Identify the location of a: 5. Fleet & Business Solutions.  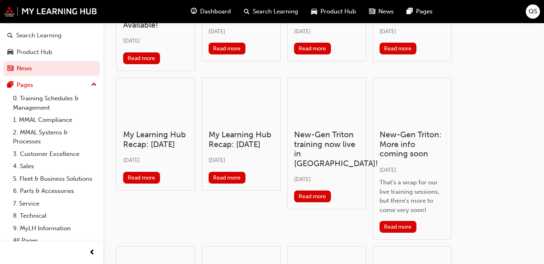
(55, 178).